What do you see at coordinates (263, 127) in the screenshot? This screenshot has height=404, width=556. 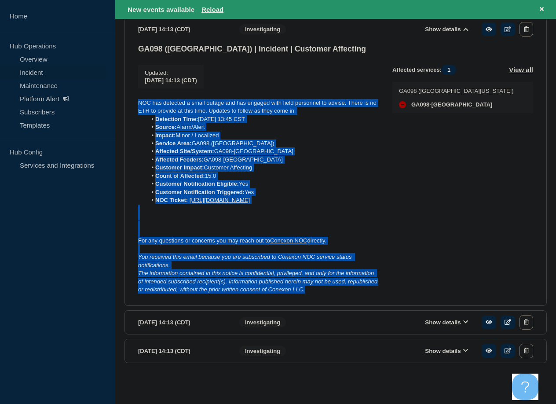 I see `li: Alarm/Alert` at bounding box center [263, 127].